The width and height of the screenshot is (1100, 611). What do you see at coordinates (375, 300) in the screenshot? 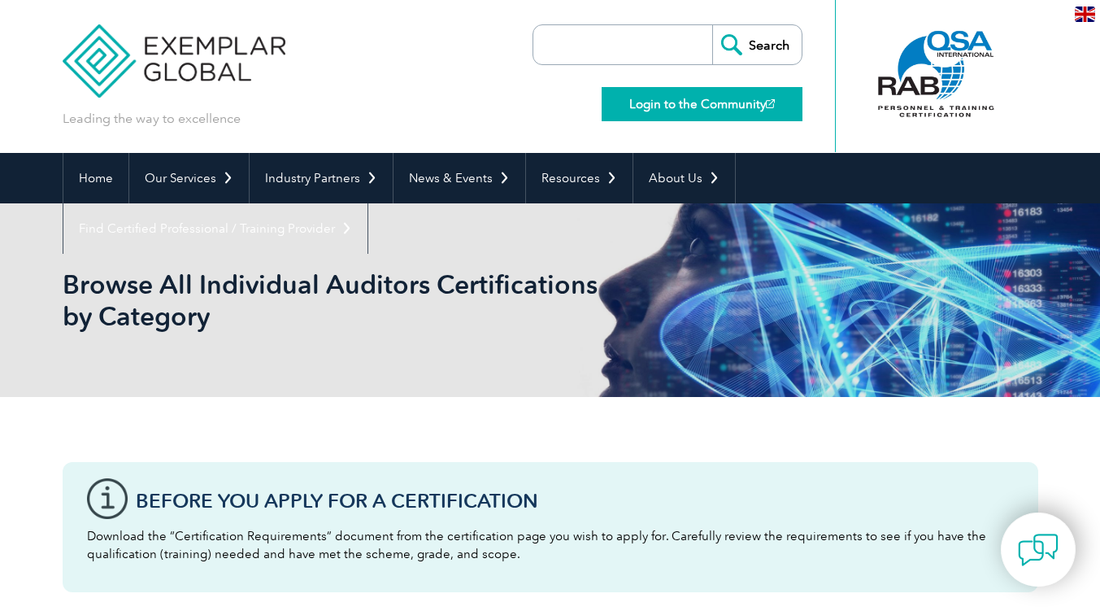
I see `h1: Browse All Individual Auditors Certifications by Category` at bounding box center [375, 300].